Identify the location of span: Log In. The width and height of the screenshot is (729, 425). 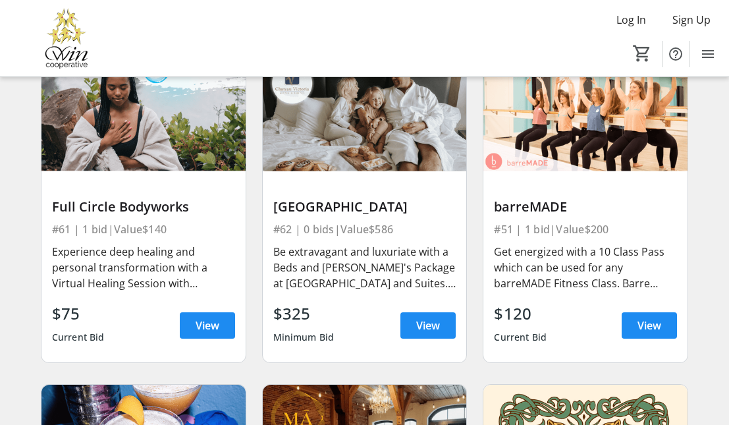
(631, 20).